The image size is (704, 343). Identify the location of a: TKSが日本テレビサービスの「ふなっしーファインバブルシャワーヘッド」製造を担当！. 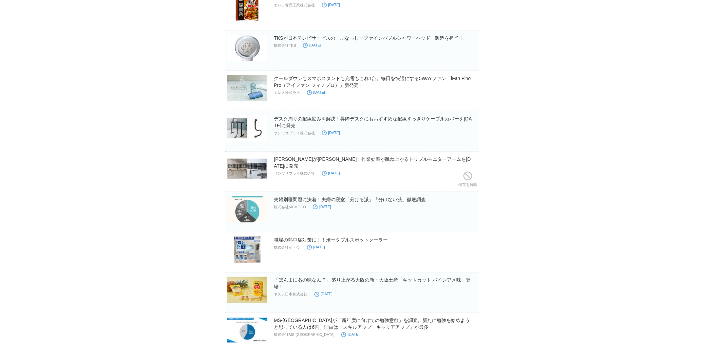
(369, 38).